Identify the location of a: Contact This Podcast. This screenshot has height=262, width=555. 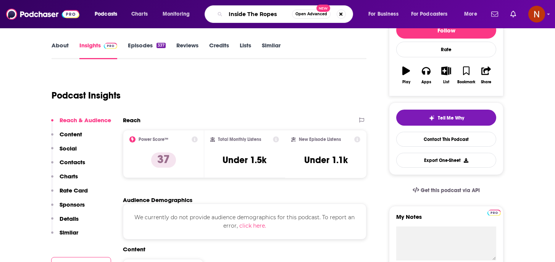
(446, 139).